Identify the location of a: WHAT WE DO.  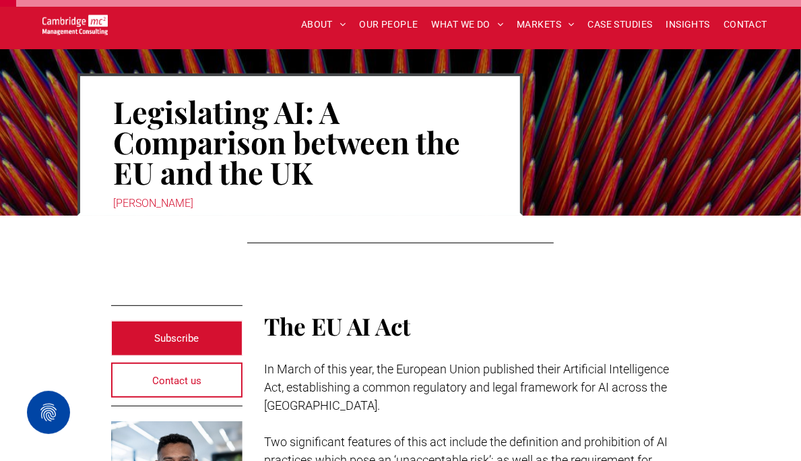
(467, 24).